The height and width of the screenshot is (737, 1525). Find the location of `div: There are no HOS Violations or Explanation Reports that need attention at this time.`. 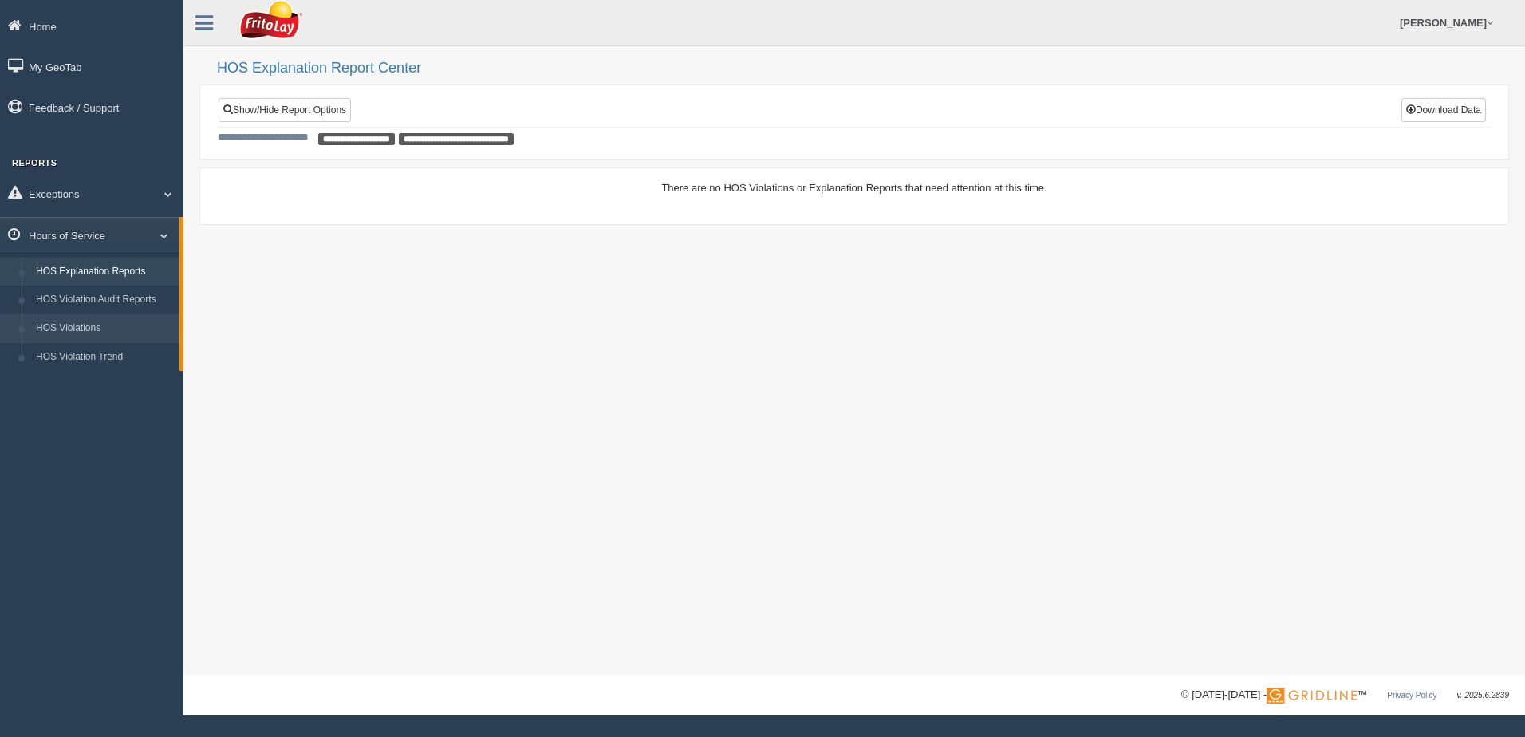

div: There are no HOS Violations or Explanation Reports that need attention at this time. is located at coordinates (854, 187).